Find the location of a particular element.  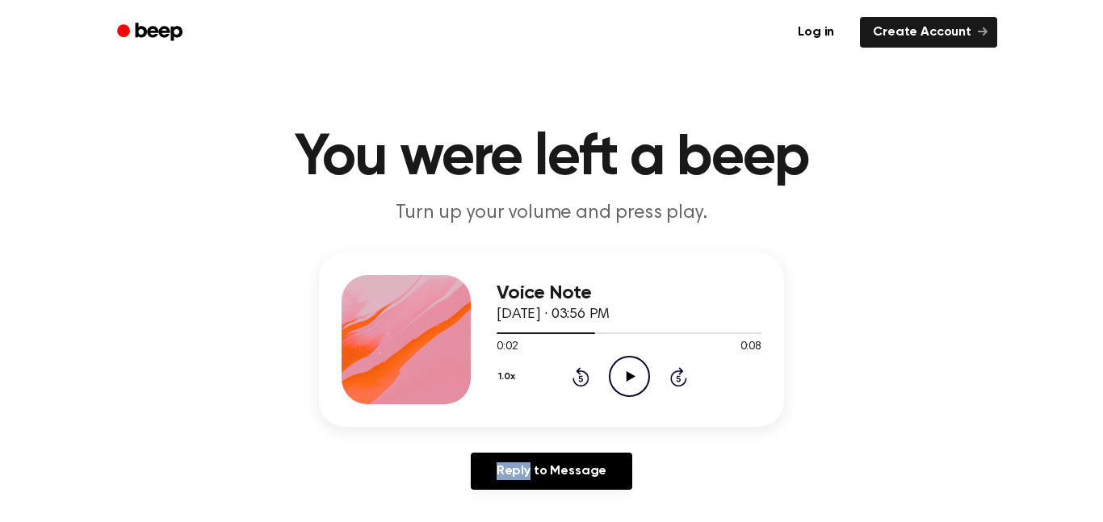

h3: Voice Note is located at coordinates (629, 293).